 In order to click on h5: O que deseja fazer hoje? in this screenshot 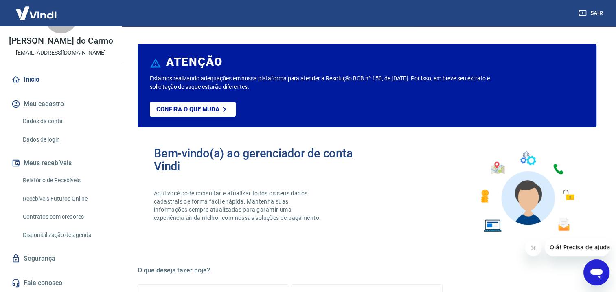, I will do `click(367, 270)`.